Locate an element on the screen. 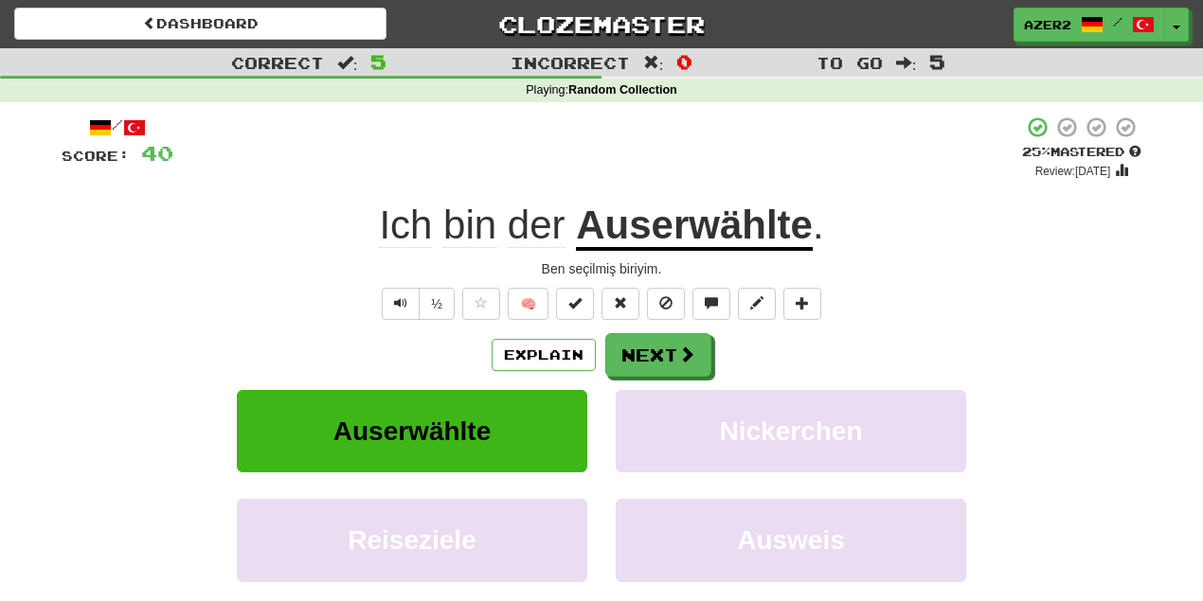 This screenshot has width=1203, height=601. button: Auserwählte is located at coordinates (412, 431).